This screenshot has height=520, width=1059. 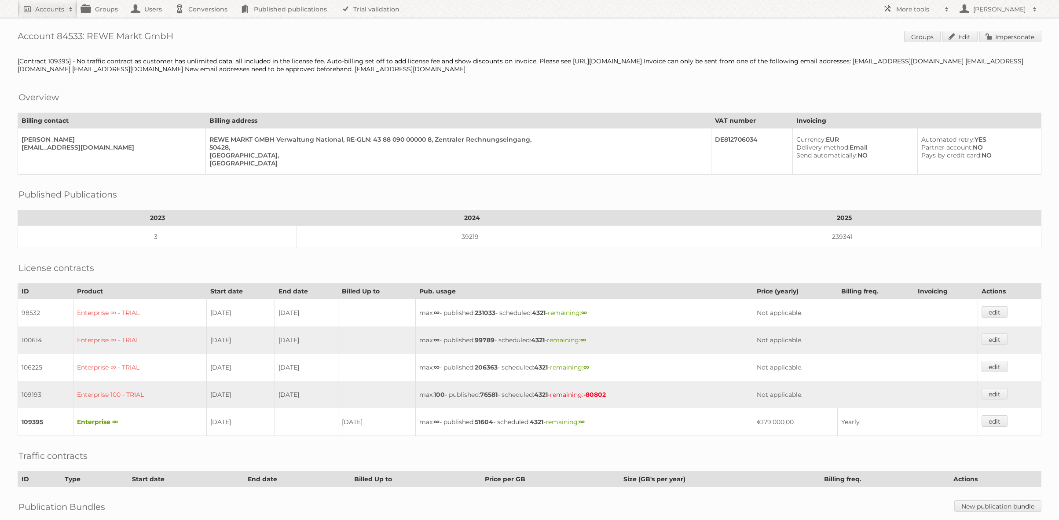 I want to click on td: DE812706034, so click(x=752, y=151).